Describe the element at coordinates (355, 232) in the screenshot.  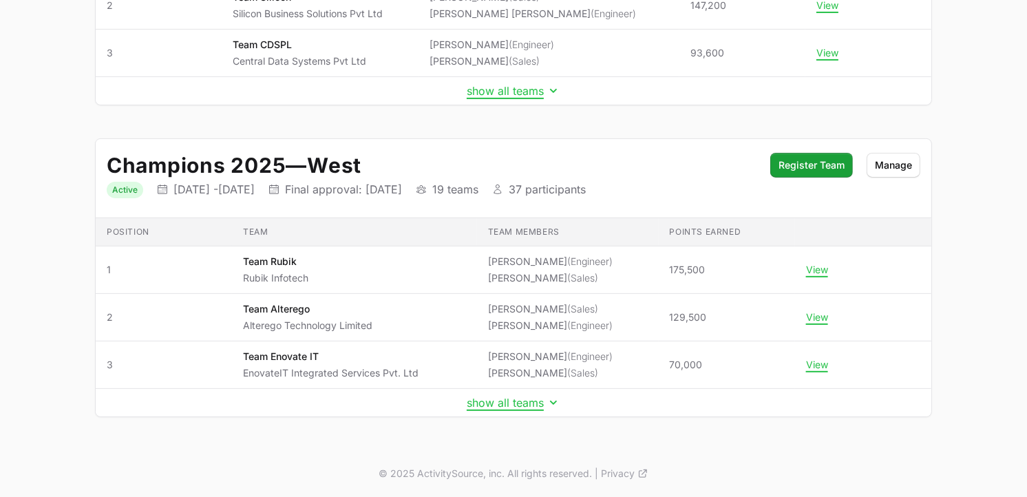
I see `th: Team` at that location.